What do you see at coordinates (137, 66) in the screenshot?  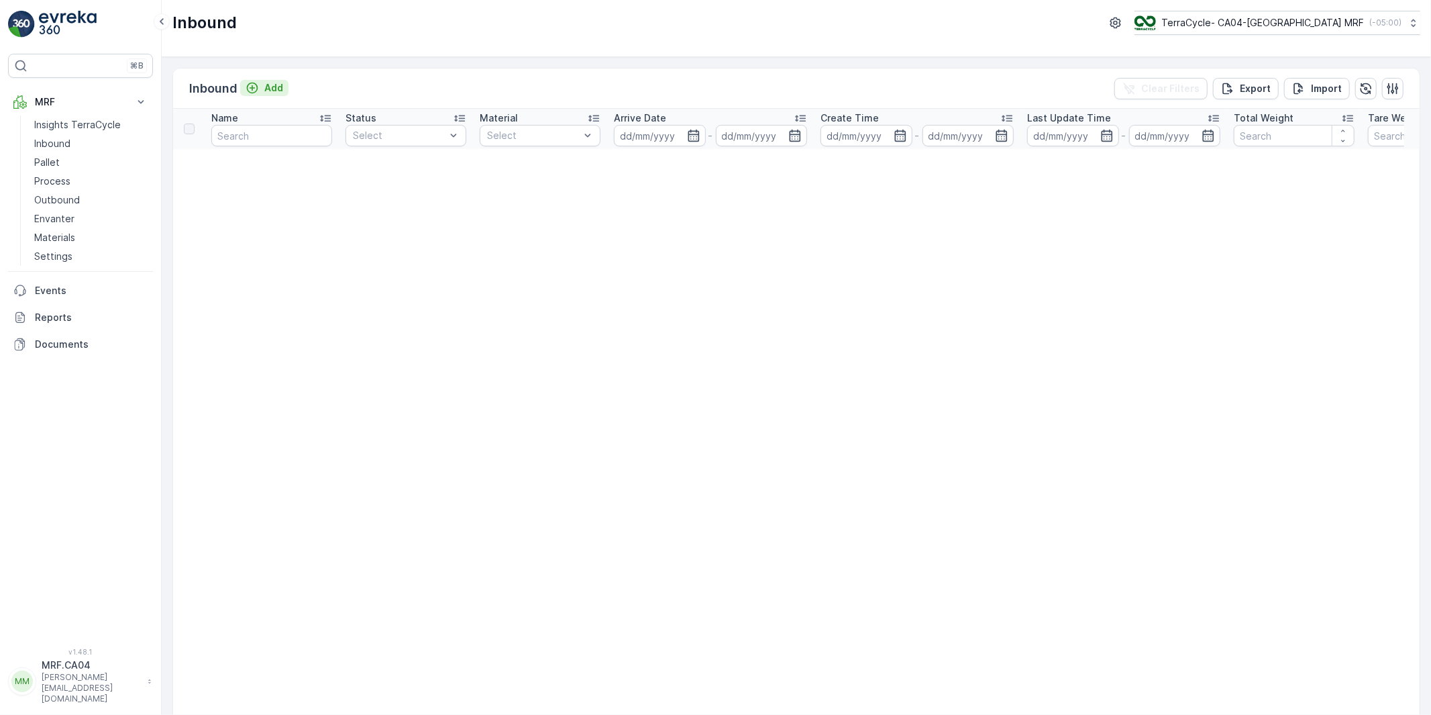 I see `p: ⌘B` at bounding box center [137, 66].